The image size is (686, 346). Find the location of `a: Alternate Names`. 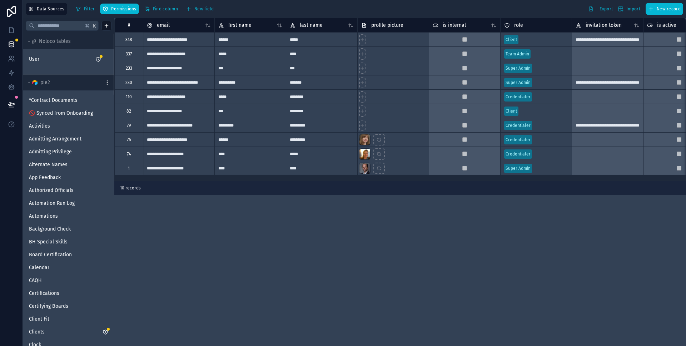

a: Alternate Names is located at coordinates (61, 165).